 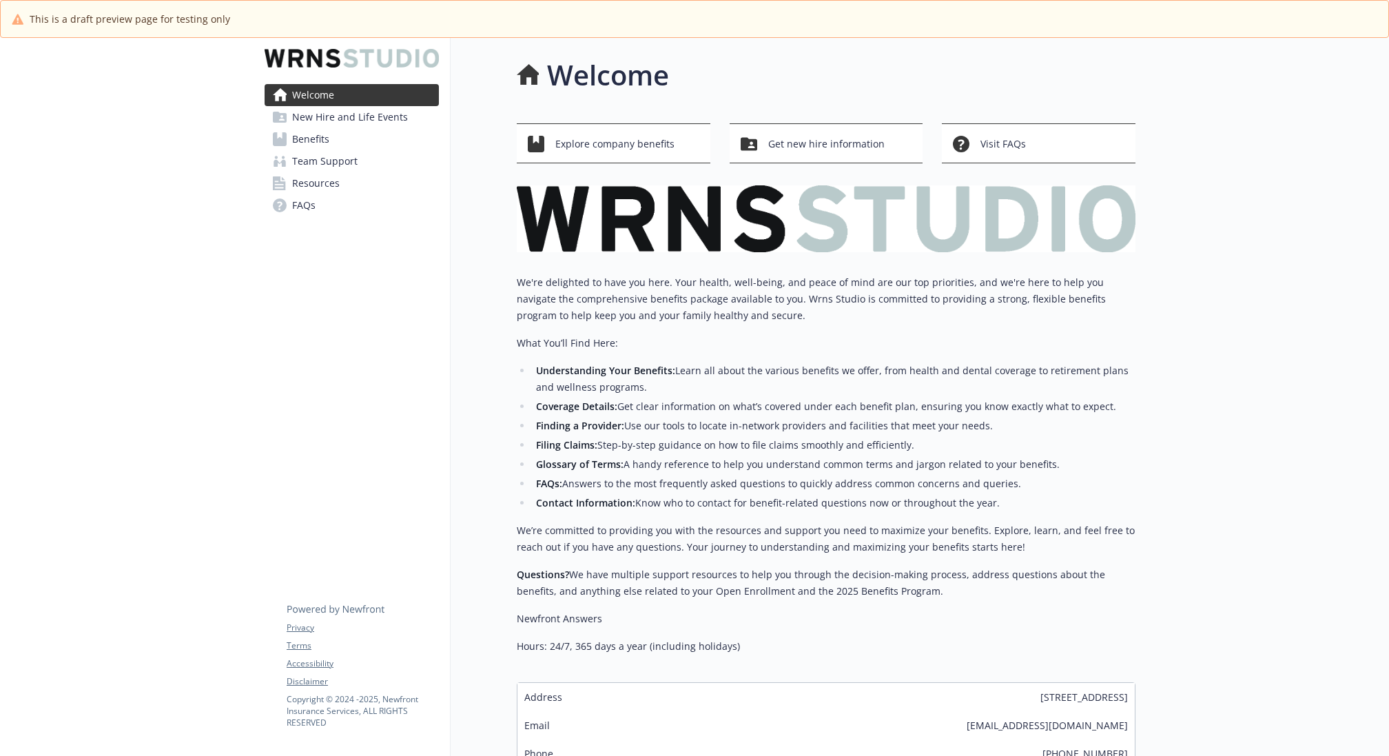 I want to click on span: Address, so click(x=543, y=697).